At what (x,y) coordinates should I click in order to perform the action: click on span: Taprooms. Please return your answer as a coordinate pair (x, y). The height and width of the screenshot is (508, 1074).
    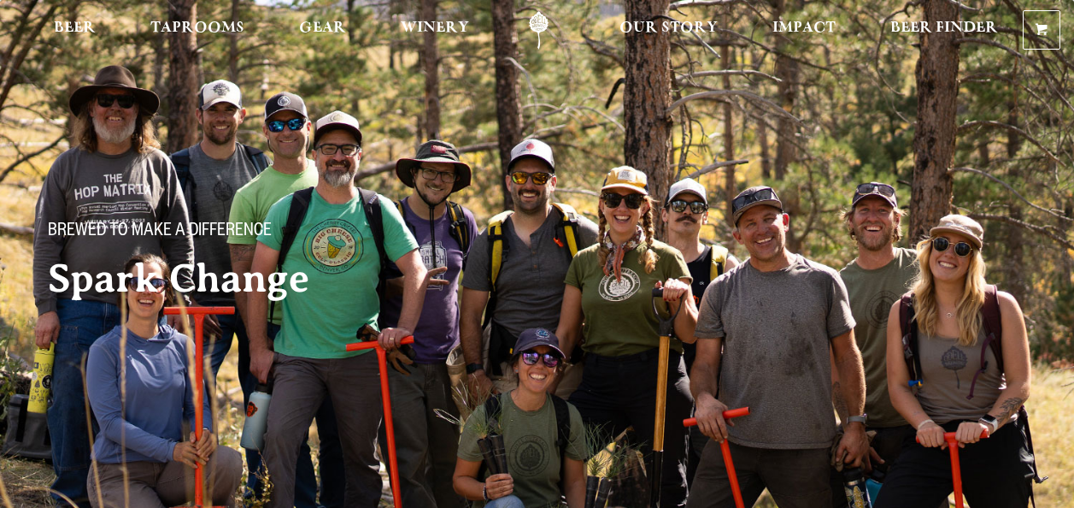
    Looking at the image, I should click on (197, 28).